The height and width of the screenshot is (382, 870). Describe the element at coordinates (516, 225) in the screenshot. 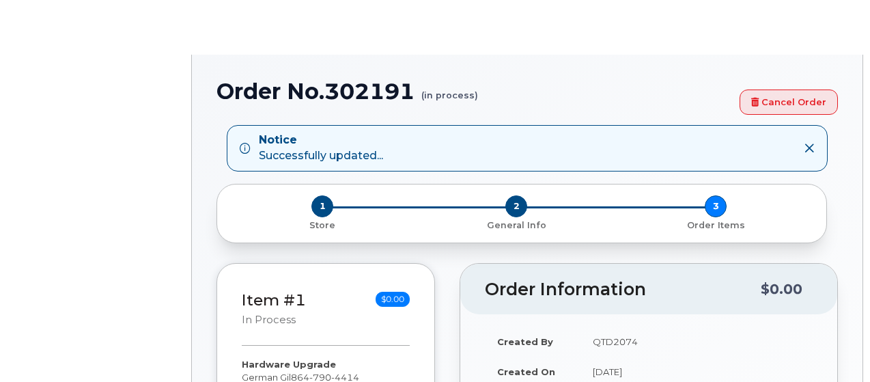

I see `p: General Info` at that location.